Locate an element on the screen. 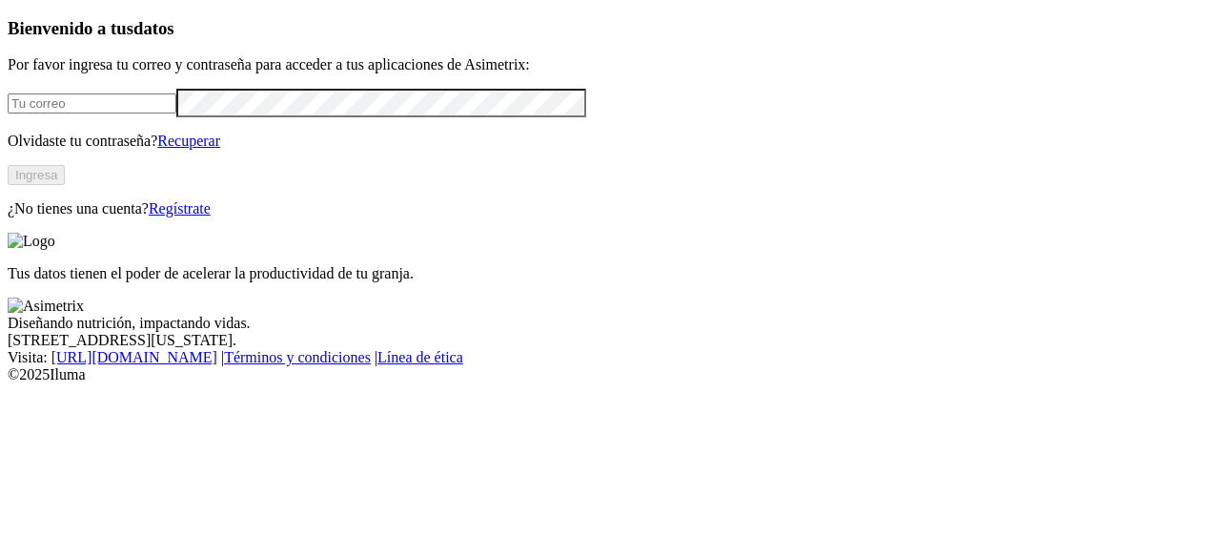 This screenshot has width=1220, height=558. p: ¿No tienes una cuenta? is located at coordinates (610, 209).